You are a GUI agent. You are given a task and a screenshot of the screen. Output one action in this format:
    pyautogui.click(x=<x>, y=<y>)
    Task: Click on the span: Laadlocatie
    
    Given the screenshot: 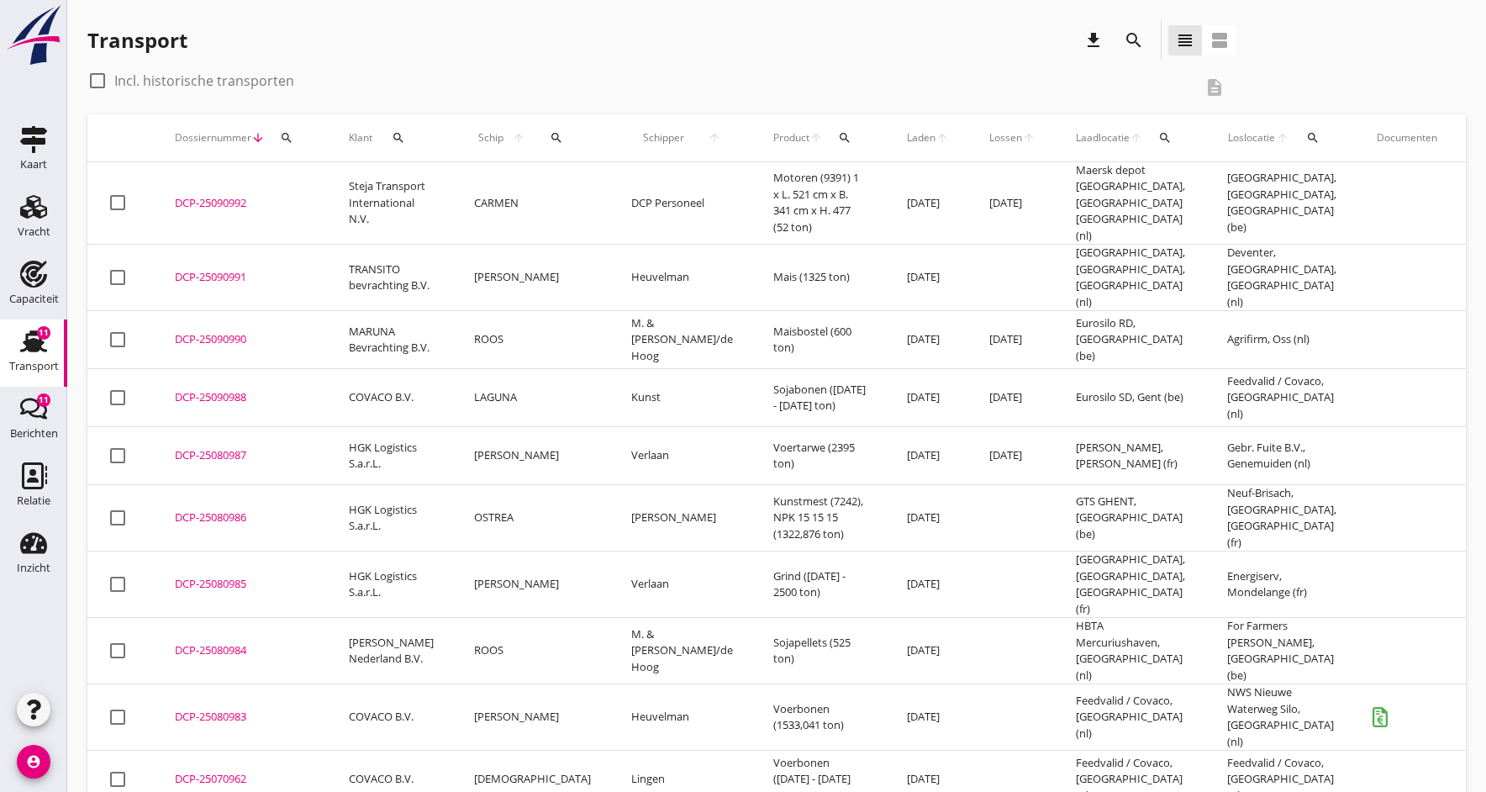 What is the action you would take?
    pyautogui.click(x=1103, y=138)
    